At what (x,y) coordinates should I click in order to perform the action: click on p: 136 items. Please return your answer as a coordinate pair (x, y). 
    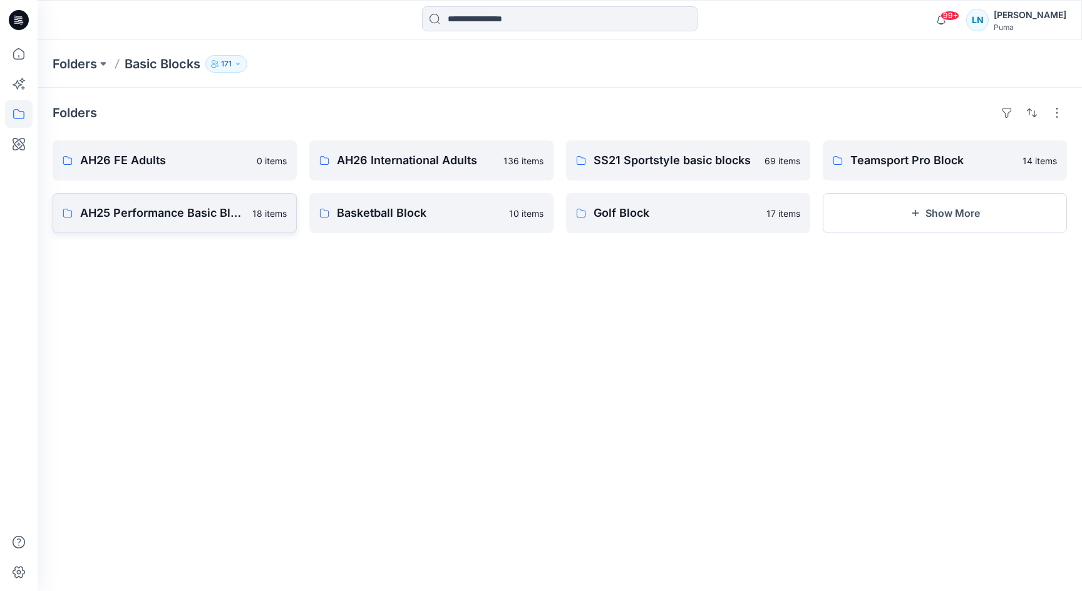
    Looking at the image, I should click on (524, 160).